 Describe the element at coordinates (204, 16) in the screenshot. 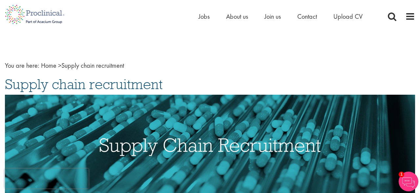

I see `a: Jobs` at that location.